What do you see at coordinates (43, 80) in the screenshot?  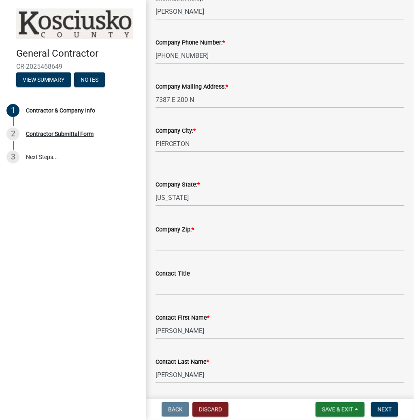 I see `wm-modal-confirm: Summary` at bounding box center [43, 80].